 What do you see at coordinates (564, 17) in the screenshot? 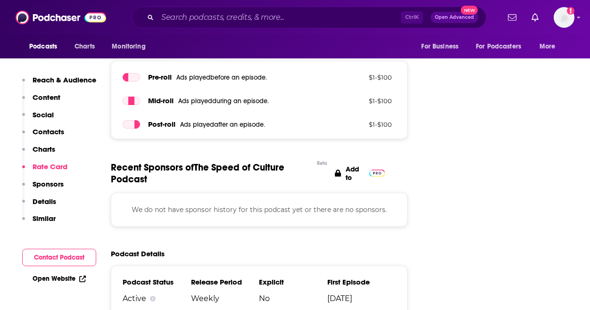
I see `img: User Profile` at bounding box center [564, 17].